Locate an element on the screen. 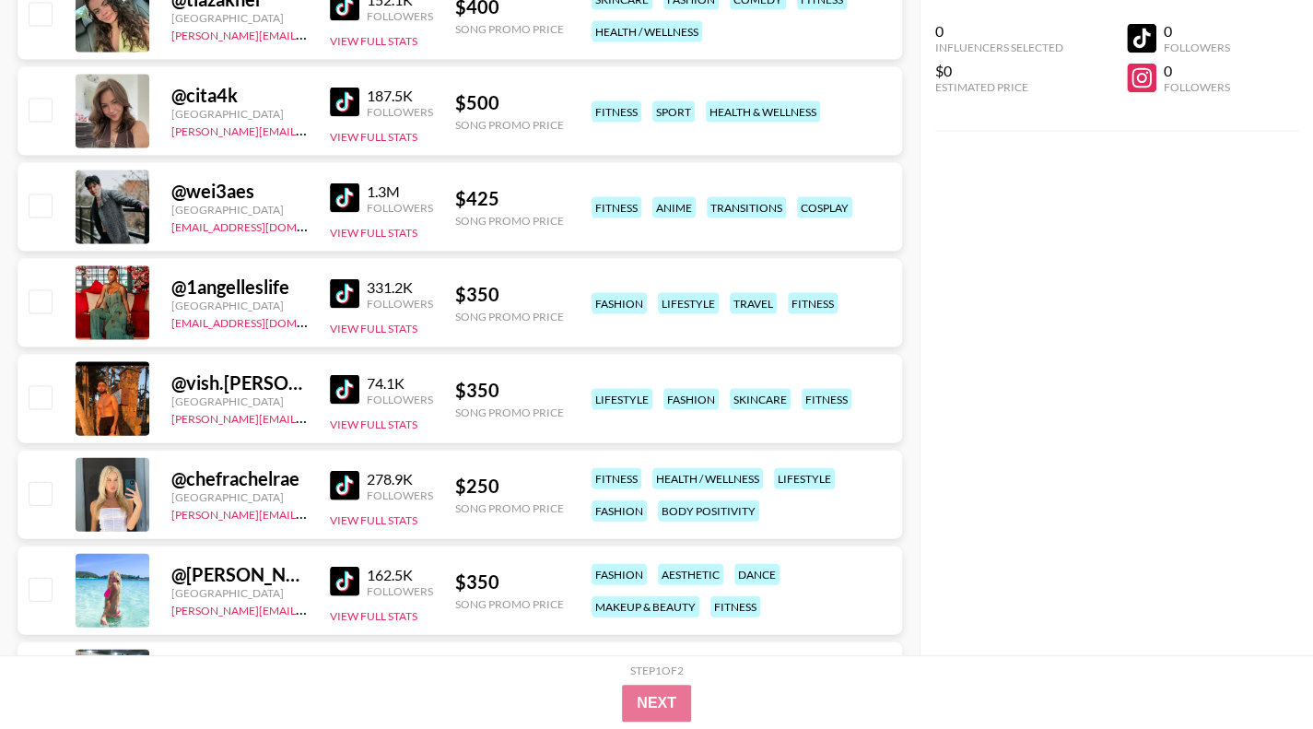 The width and height of the screenshot is (1313, 729). div: Estimated Price is located at coordinates (999, 87).